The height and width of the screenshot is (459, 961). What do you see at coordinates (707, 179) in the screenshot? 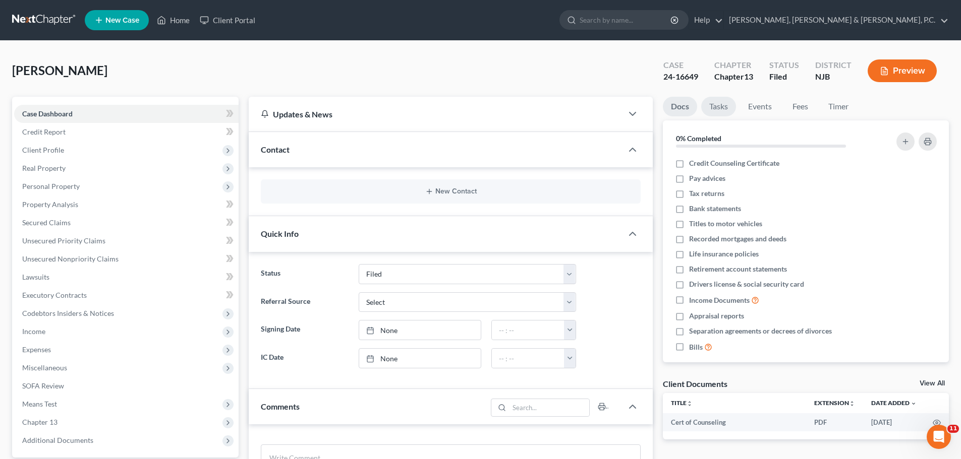
I see `span: Pay advices` at bounding box center [707, 179].